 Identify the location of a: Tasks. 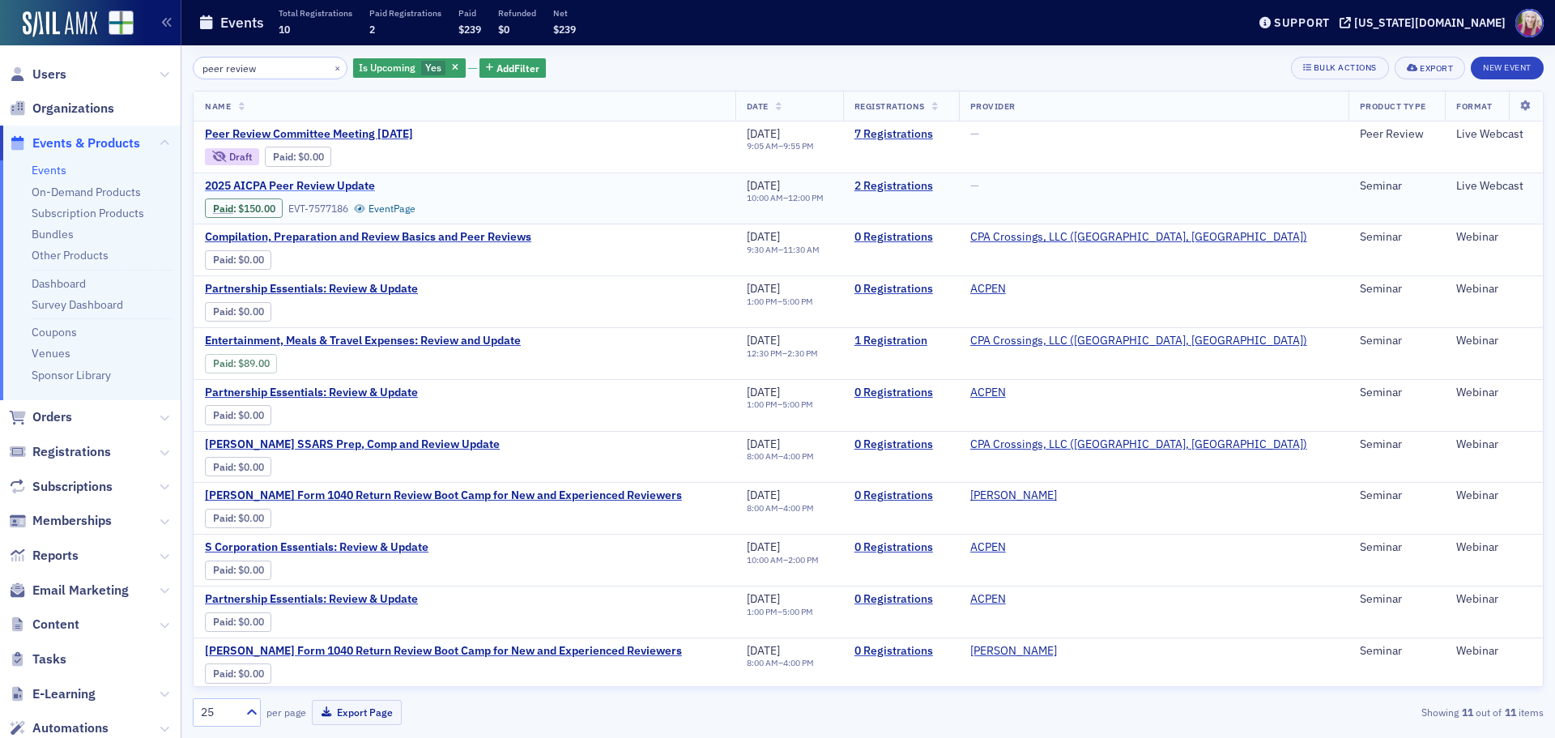
(37, 659).